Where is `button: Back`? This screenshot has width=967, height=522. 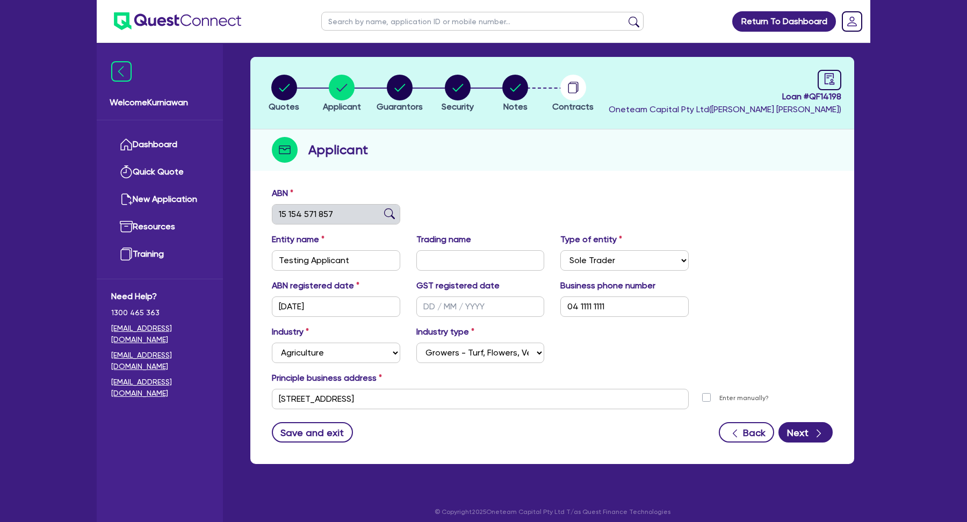 button: Back is located at coordinates (746, 432).